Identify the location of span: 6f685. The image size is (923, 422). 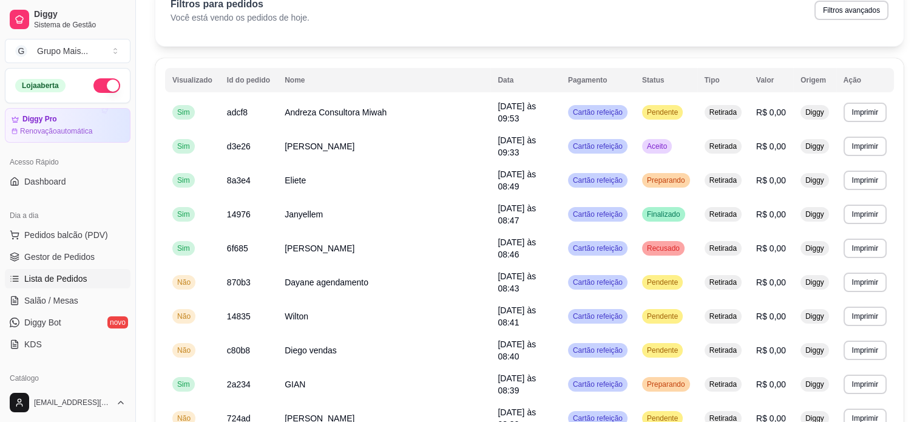
(237, 248).